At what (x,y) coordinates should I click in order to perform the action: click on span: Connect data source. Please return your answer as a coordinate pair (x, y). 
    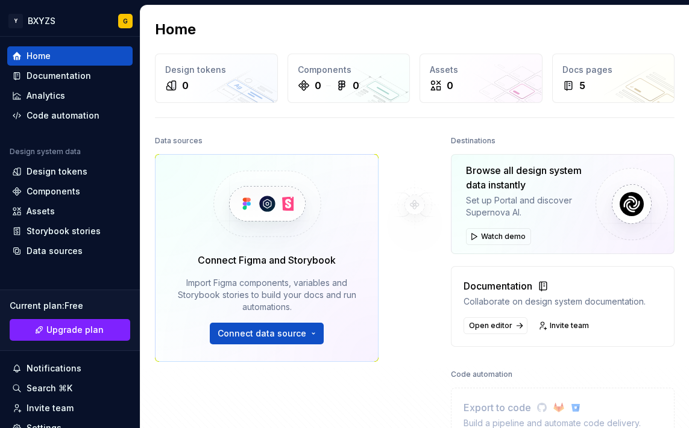
    Looking at the image, I should click on (262, 334).